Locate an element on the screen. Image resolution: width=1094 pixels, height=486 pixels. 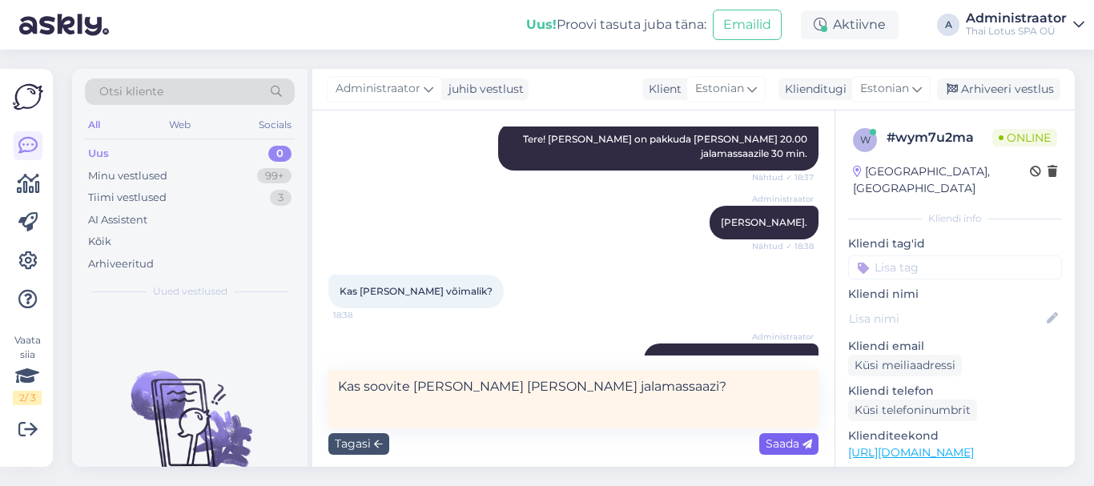
div: Administraator is located at coordinates (1017, 18).